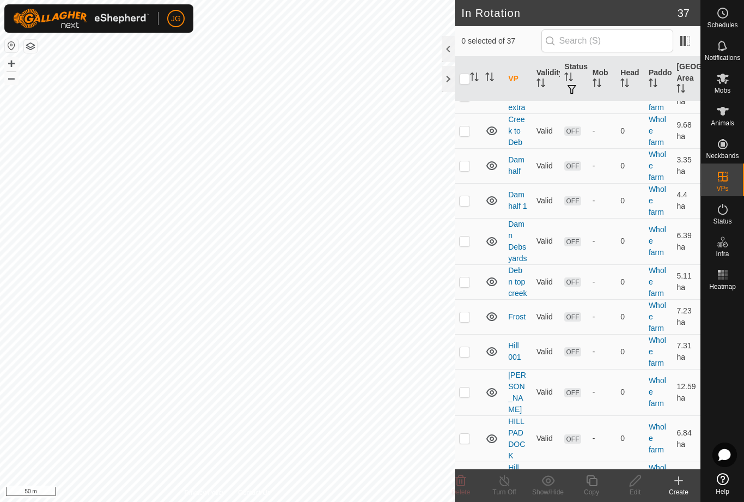 This screenshot has width=744, height=502. I want to click on th: VP, so click(518, 79).